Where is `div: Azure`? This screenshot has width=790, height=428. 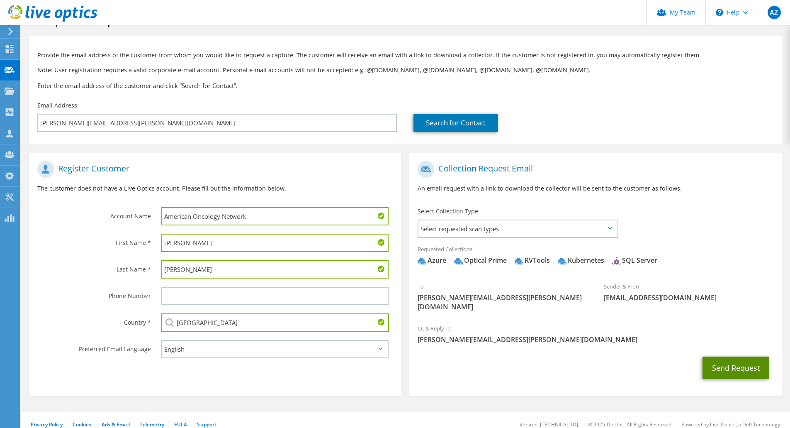 div: Azure is located at coordinates (432, 260).